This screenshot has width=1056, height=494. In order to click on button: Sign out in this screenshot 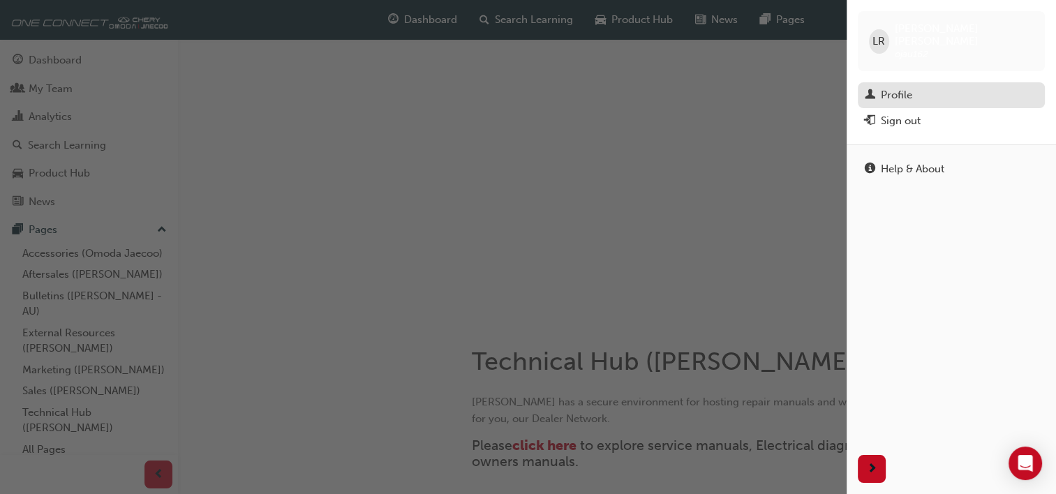, I will do `click(951, 121)`.